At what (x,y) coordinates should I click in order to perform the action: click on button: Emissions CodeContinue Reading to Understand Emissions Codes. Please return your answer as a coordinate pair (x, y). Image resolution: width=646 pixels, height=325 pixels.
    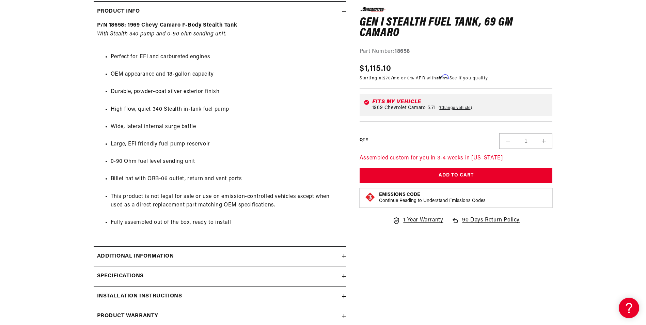
    Looking at the image, I should click on (432, 198).